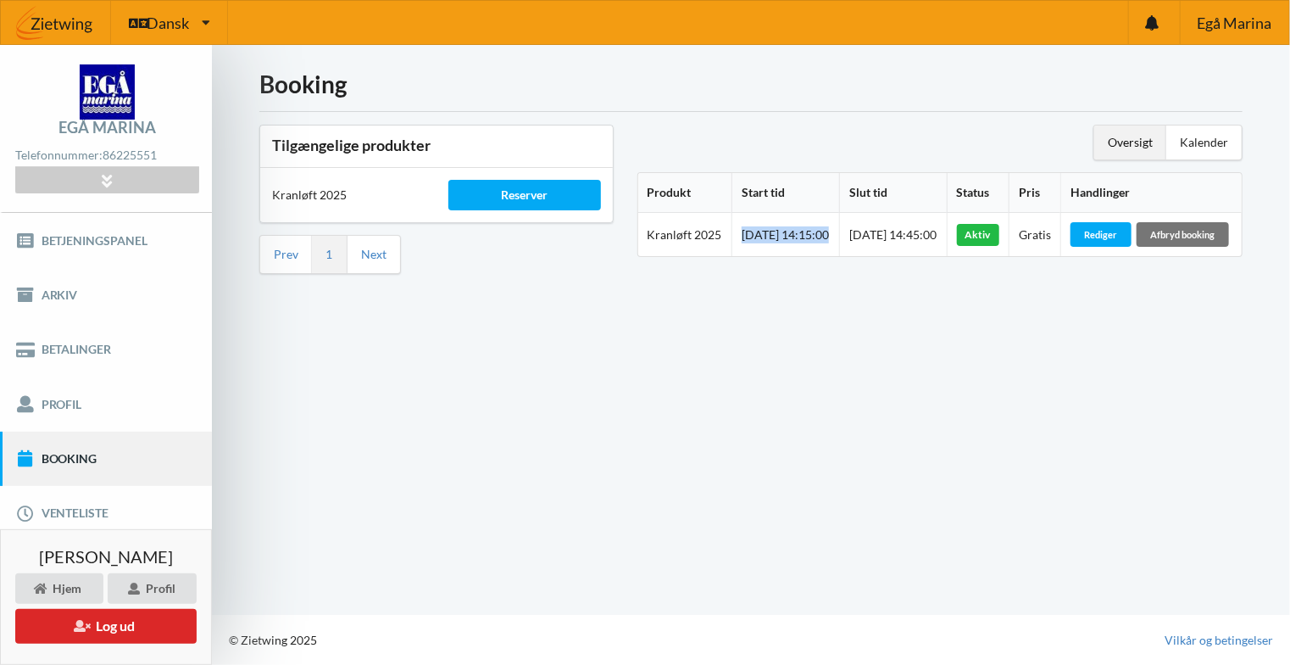 This screenshot has height=665, width=1290. I want to click on a: Prev, so click(286, 254).